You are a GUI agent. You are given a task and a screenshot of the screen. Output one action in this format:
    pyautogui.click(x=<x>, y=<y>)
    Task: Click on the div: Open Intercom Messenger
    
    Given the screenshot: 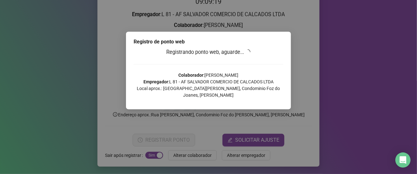 What is the action you would take?
    pyautogui.click(x=403, y=160)
    